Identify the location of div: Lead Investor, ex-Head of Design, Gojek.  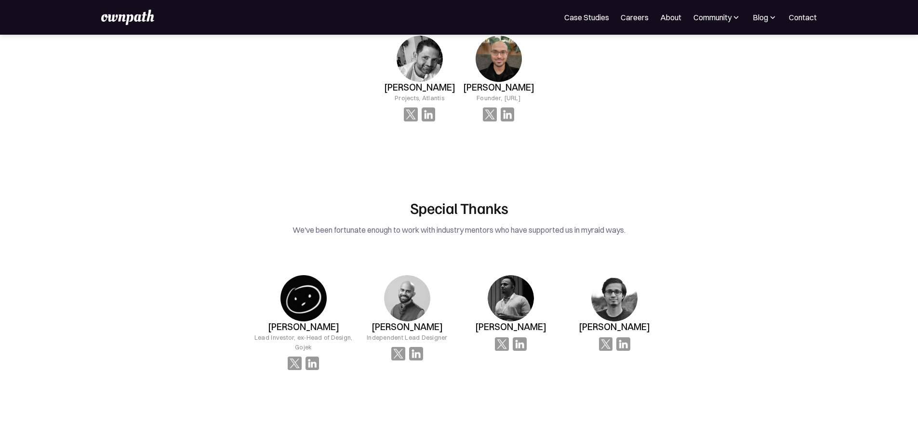
(303, 342).